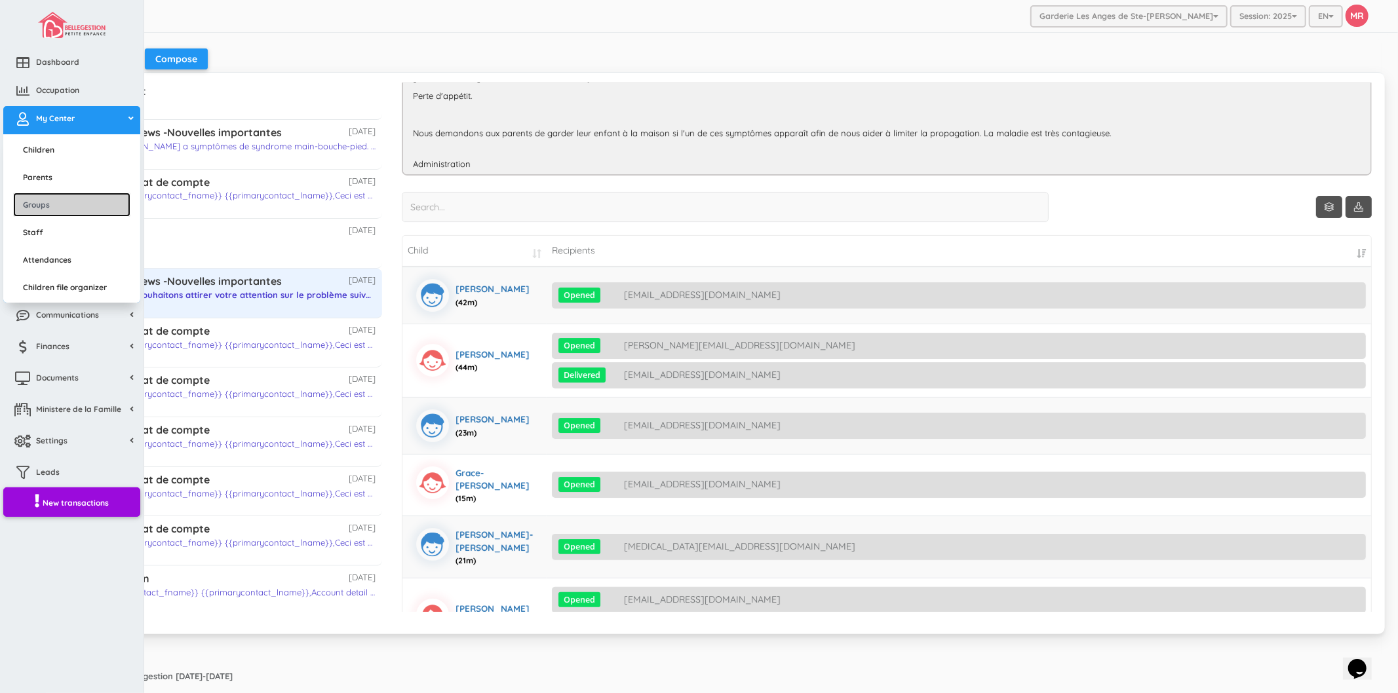 The image size is (1398, 693). I want to click on input: Search..., so click(725, 207).